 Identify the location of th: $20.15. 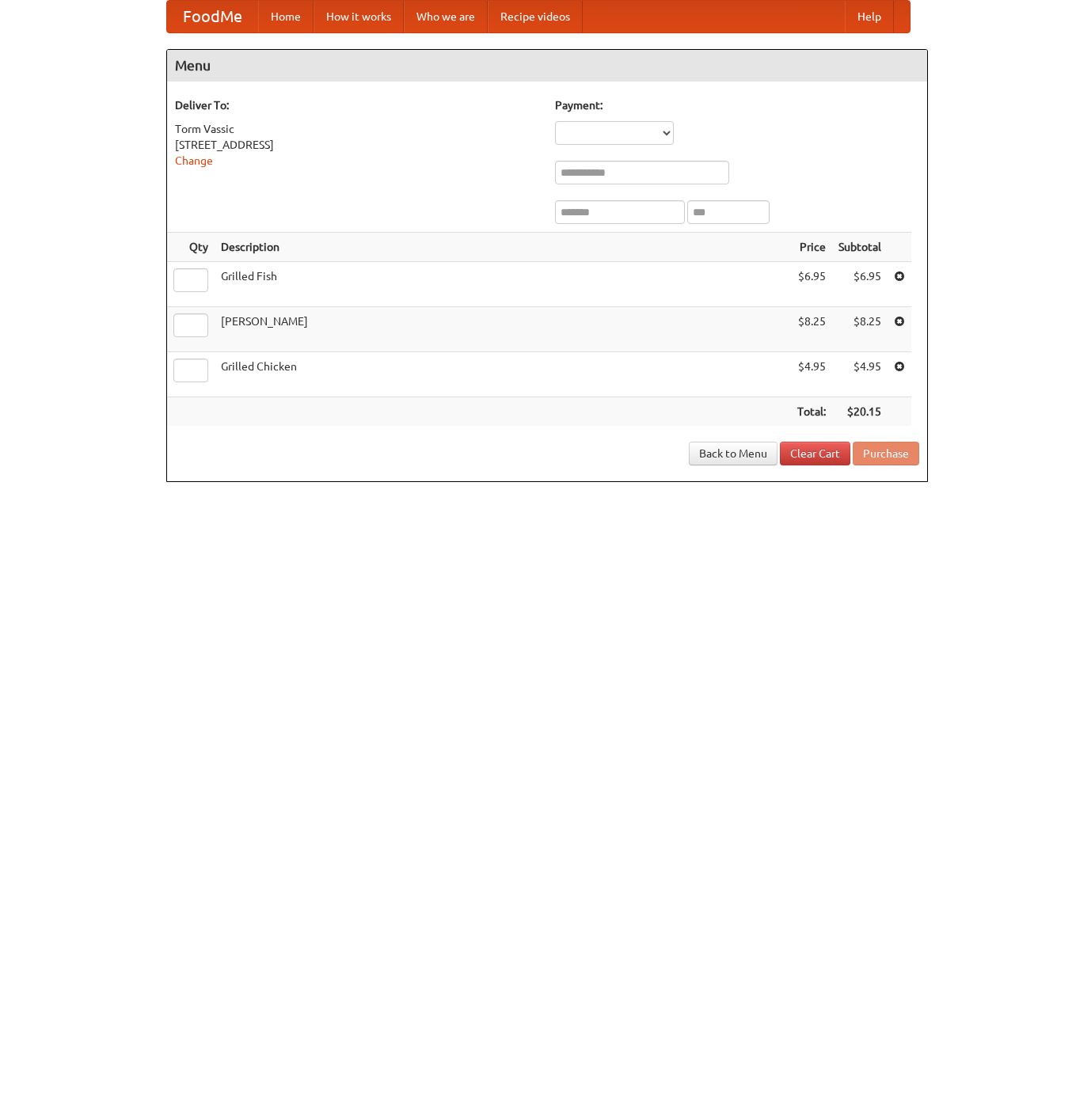
(860, 412).